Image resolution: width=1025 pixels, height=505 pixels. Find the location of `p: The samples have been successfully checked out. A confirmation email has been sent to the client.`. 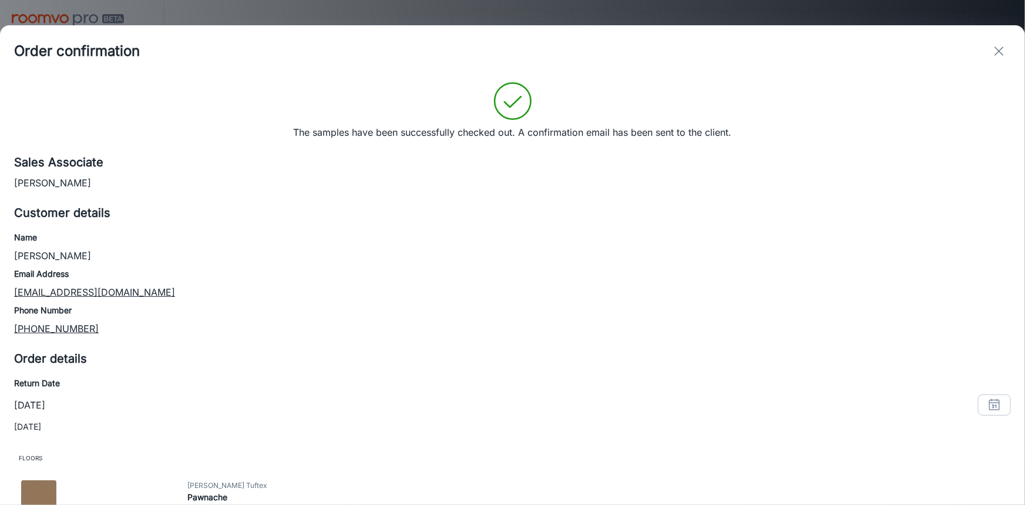

p: The samples have been successfully checked out. A confirmation email has been sent to the client. is located at coordinates (513, 132).